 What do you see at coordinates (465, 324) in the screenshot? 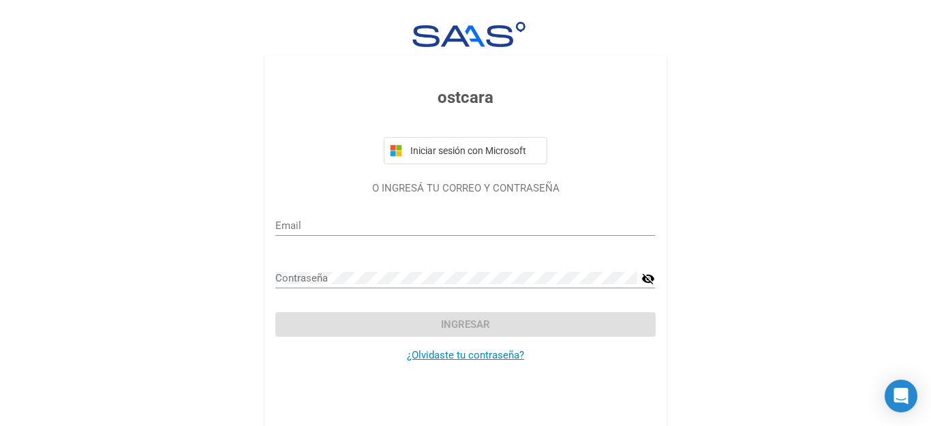
I see `button: Ingresar` at bounding box center [465, 324].